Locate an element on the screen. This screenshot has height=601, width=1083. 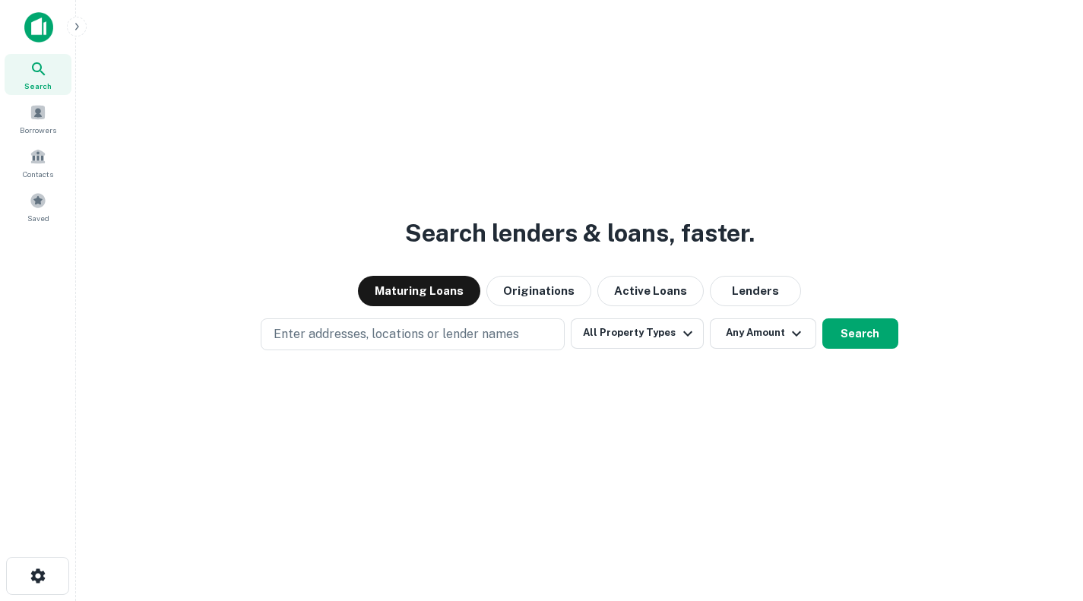
h3: Search lenders & loans, faster. is located at coordinates (580, 233).